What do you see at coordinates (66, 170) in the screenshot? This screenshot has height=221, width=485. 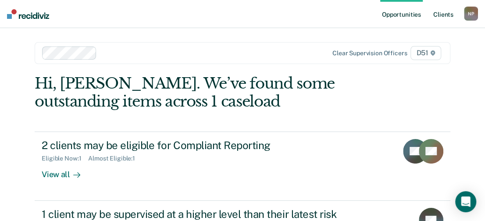 I see `div: View all` at bounding box center [66, 170].